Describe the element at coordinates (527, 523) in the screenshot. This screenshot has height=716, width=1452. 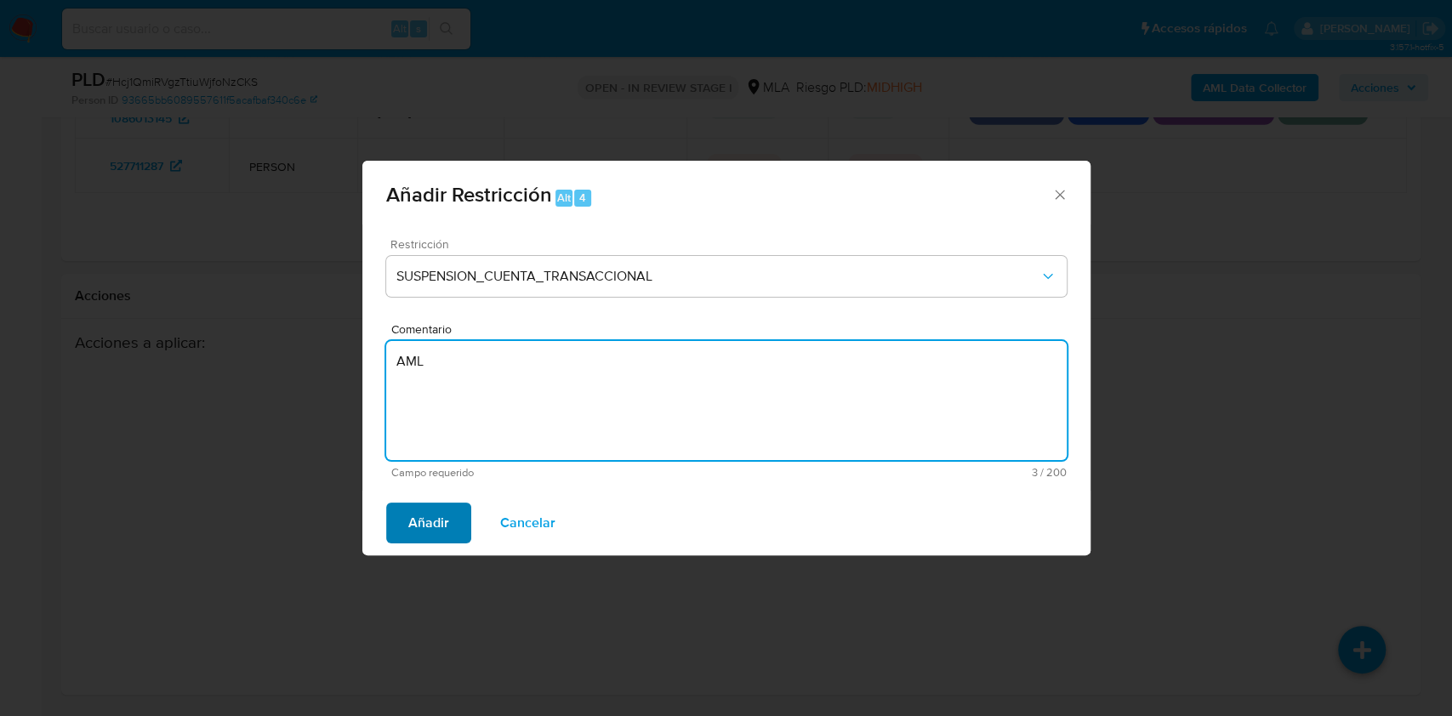
I see `button: Cancelar` at that location.